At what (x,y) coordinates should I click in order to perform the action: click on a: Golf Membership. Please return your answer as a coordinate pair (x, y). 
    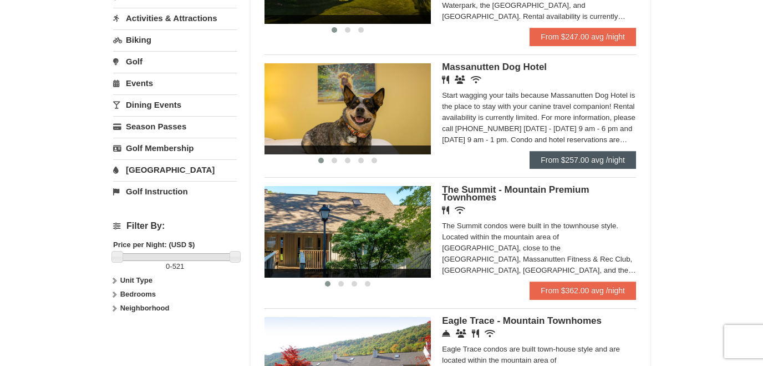
    Looking at the image, I should click on (175, 148).